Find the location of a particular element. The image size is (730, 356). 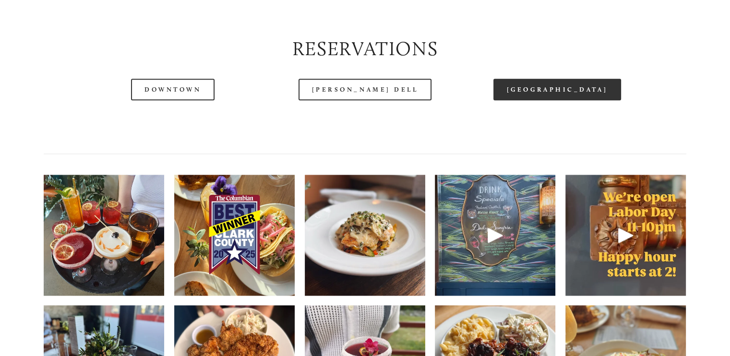

img: We seriously have the best guests. Thank you x1000000!!! You&rsquo;ve voted us Best Happy Hour si... is located at coordinates (234, 235).